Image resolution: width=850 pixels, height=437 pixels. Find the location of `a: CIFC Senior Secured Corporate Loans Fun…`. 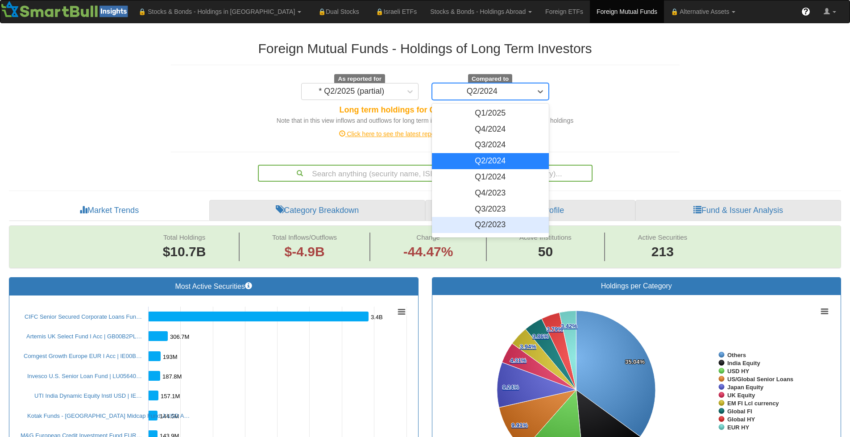

a: CIFC Senior Secured Corporate Loans Fun… is located at coordinates (83, 317).